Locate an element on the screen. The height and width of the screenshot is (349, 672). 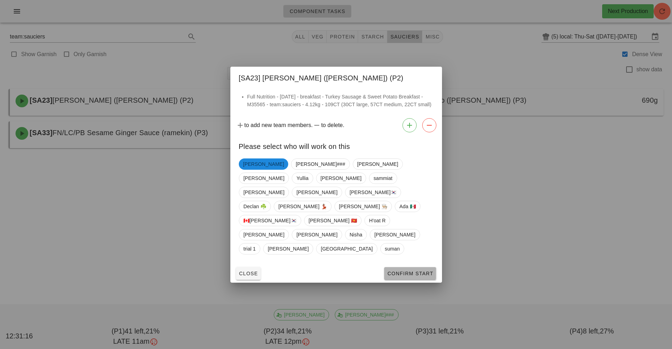
div: to add new team members. to delete. is located at coordinates (336, 125).